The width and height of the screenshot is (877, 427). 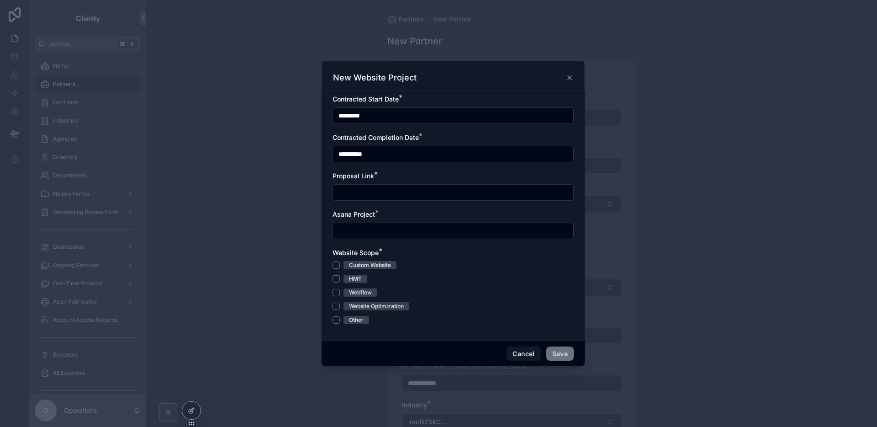 What do you see at coordinates (376, 306) in the screenshot?
I see `div: Website Optimization` at bounding box center [376, 306].